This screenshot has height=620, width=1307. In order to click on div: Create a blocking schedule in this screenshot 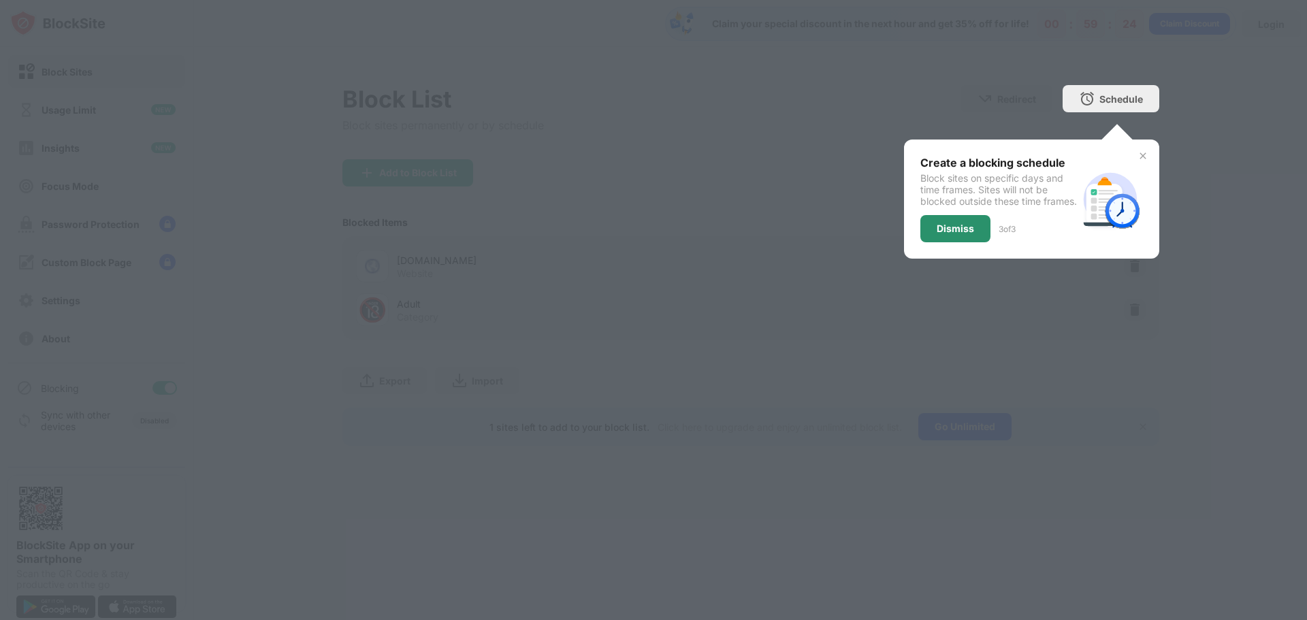, I will do `click(998, 163)`.